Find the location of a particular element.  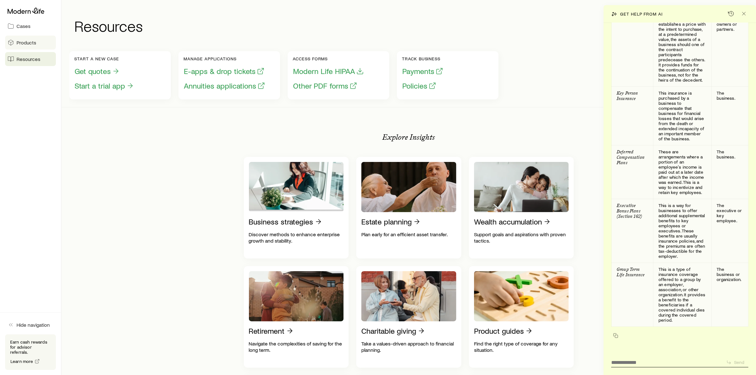

p: Access forms is located at coordinates (328, 59).